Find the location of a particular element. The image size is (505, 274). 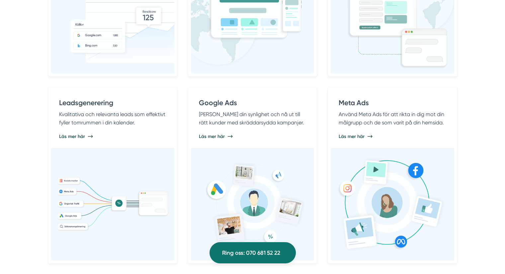

p: Använd Meta Ads för att rikta in dig mot din målgrupp och de som varit på din hemsida. is located at coordinates (392, 119).